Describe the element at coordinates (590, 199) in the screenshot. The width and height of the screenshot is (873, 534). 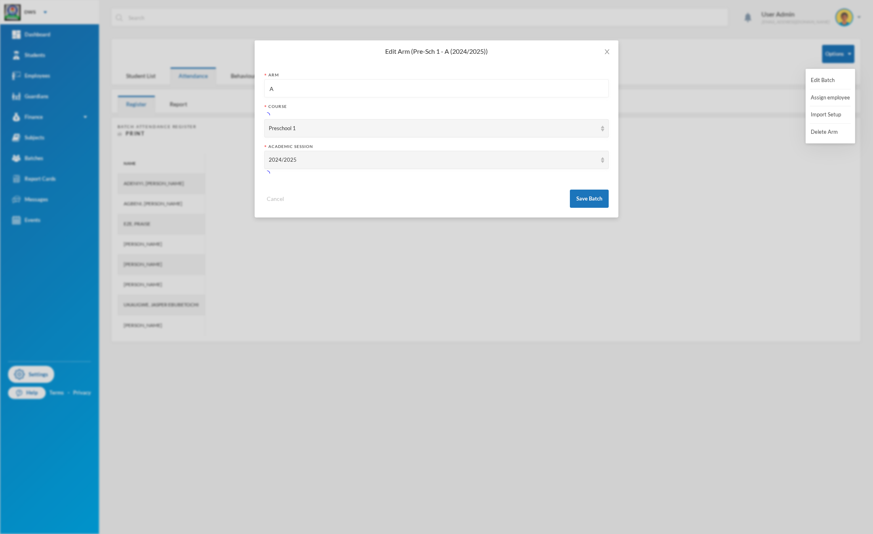
I see `button: Save Batch` at that location.